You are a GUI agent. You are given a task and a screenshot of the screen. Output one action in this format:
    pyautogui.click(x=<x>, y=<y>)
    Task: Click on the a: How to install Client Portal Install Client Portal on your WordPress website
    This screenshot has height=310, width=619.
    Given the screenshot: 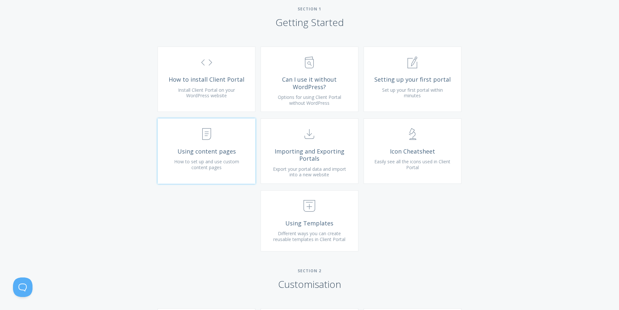 What is the action you would take?
    pyautogui.click(x=206, y=79)
    